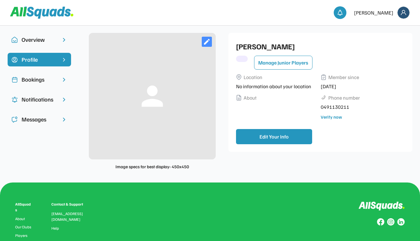 This screenshot has width=420, height=241. What do you see at coordinates (15, 80) in the screenshot?
I see `img: Icon%20copy%202.svg` at bounding box center [15, 80].